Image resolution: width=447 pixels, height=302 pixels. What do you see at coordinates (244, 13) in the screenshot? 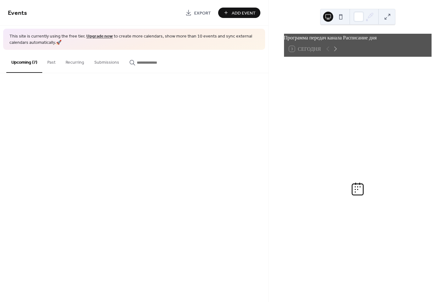
I see `span: Add Event` at bounding box center [244, 13].